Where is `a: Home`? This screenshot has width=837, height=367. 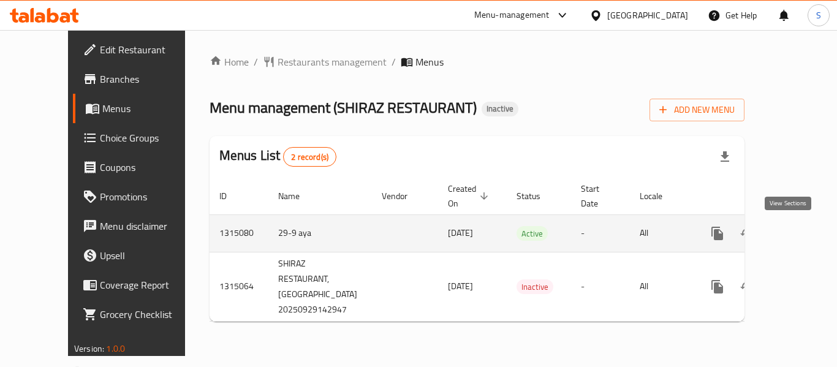 a: Home is located at coordinates (229, 62).